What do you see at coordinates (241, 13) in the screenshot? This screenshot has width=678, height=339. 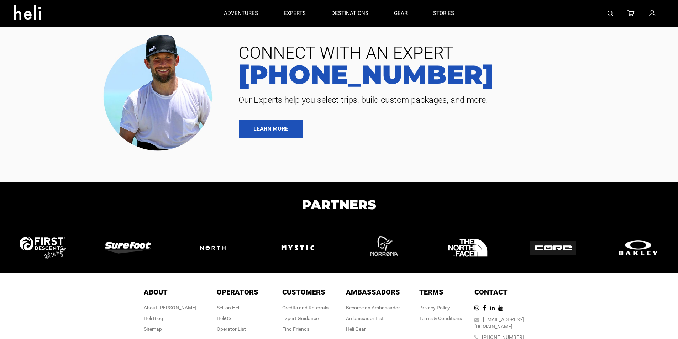 I see `p: adventures` at bounding box center [241, 13].